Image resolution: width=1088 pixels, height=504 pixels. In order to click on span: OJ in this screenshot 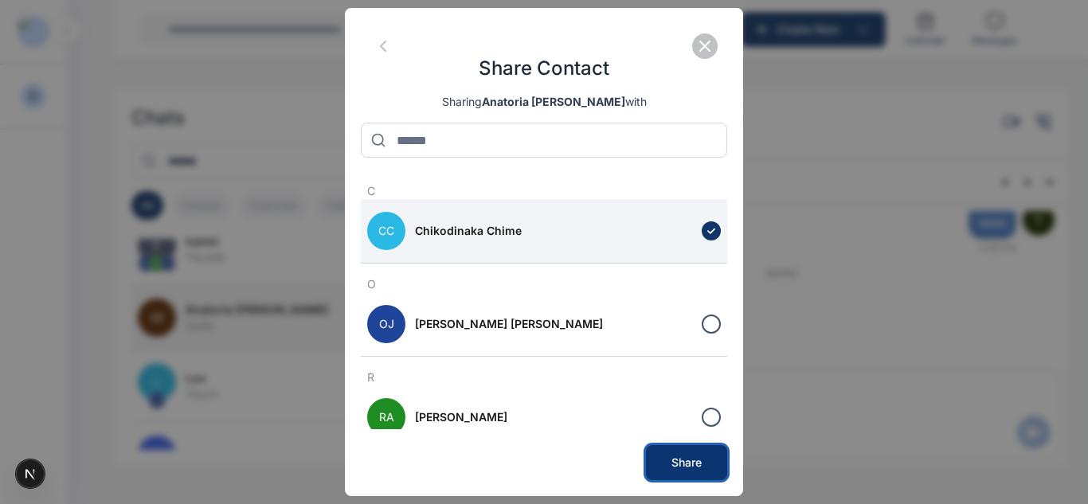, I will do `click(386, 324)`.